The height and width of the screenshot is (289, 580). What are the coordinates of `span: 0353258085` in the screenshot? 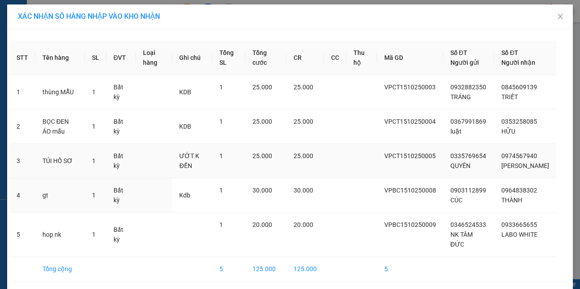 It's located at (519, 121).